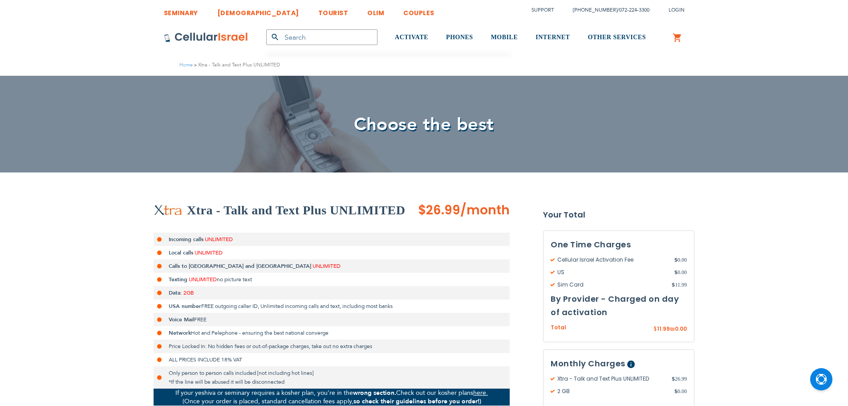 The width and height of the screenshot is (848, 406). I want to click on span: Login, so click(677, 10).